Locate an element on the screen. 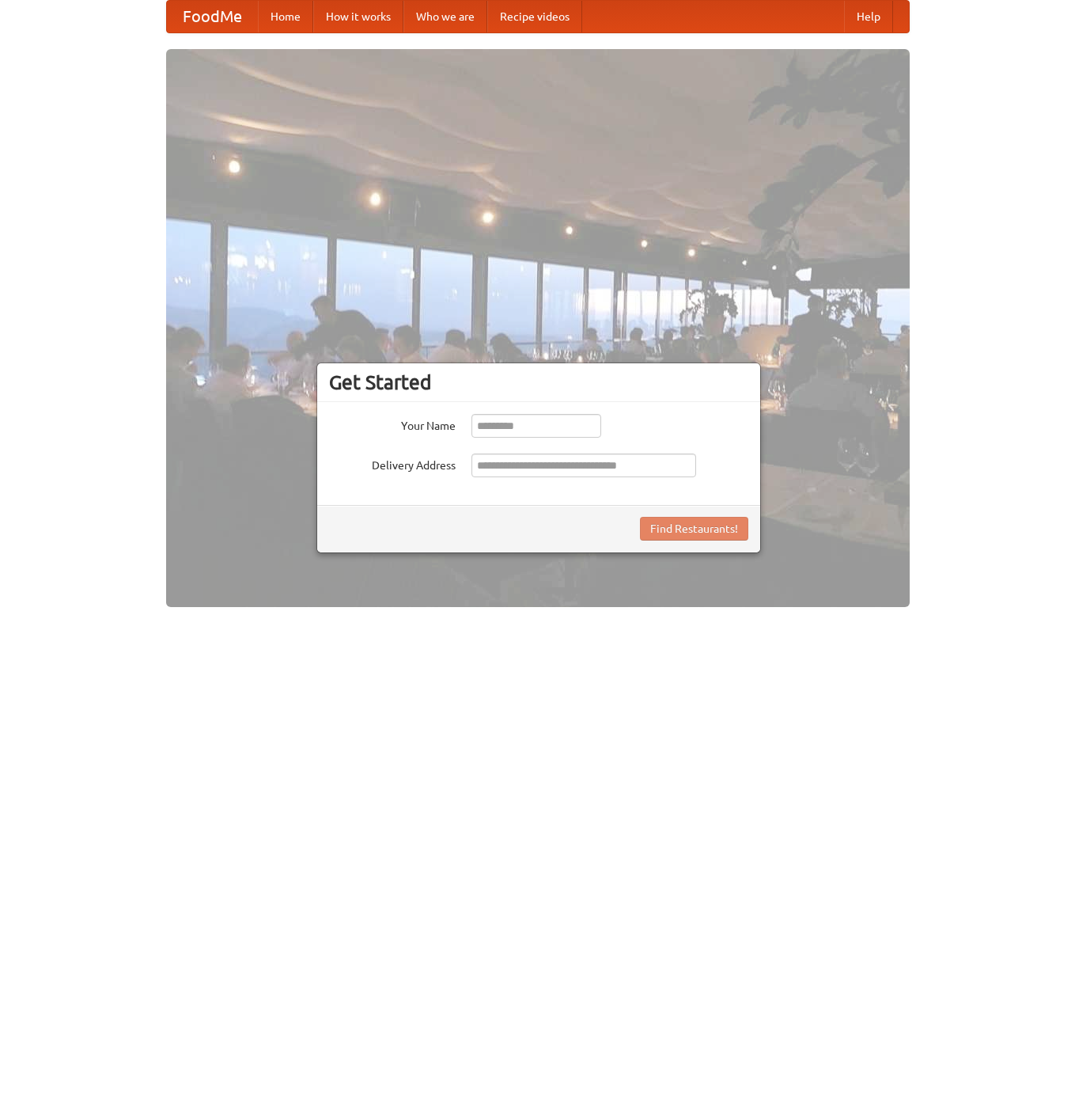  button: Find Restaurants! is located at coordinates (694, 529).